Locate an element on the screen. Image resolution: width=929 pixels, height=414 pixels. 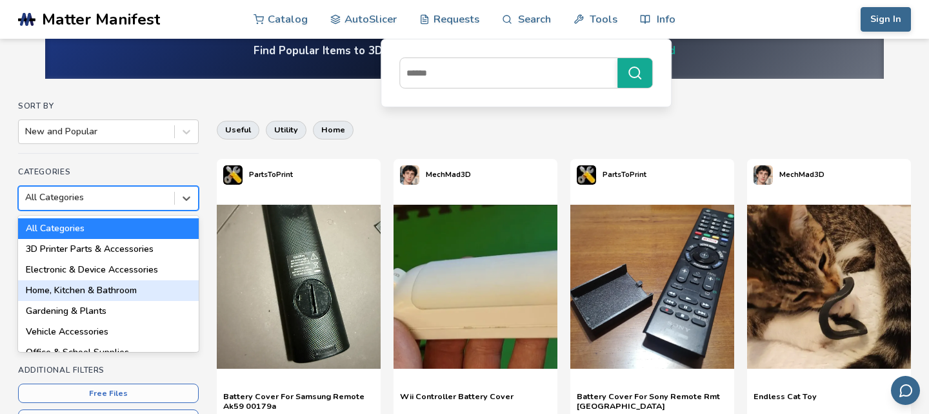
div: Gardening & Plants is located at coordinates (108, 311).